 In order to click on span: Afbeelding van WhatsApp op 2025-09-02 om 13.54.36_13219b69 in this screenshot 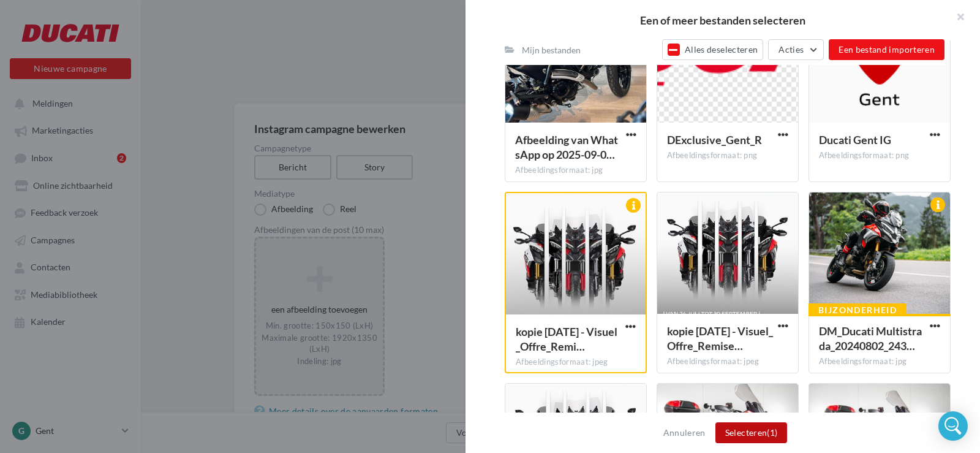, I will do `click(567, 147)`.